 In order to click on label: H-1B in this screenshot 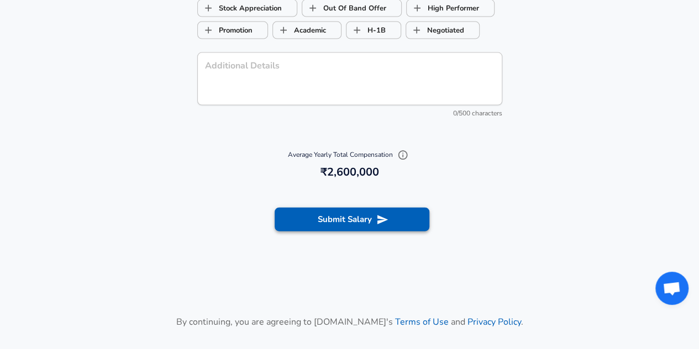, I will do `click(366, 30)`.